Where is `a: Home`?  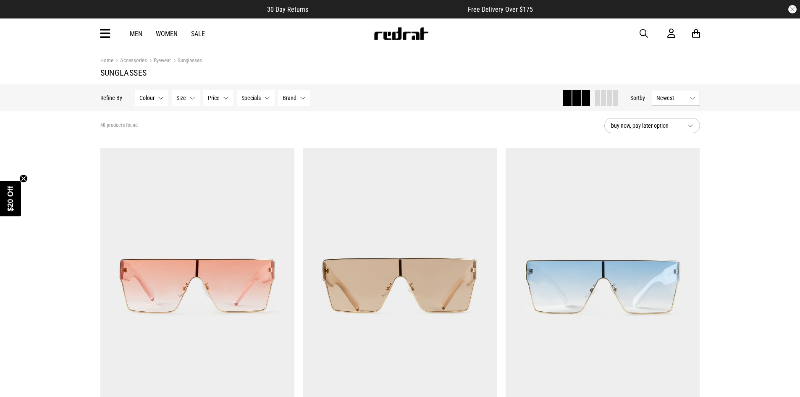
a: Home is located at coordinates (107, 60).